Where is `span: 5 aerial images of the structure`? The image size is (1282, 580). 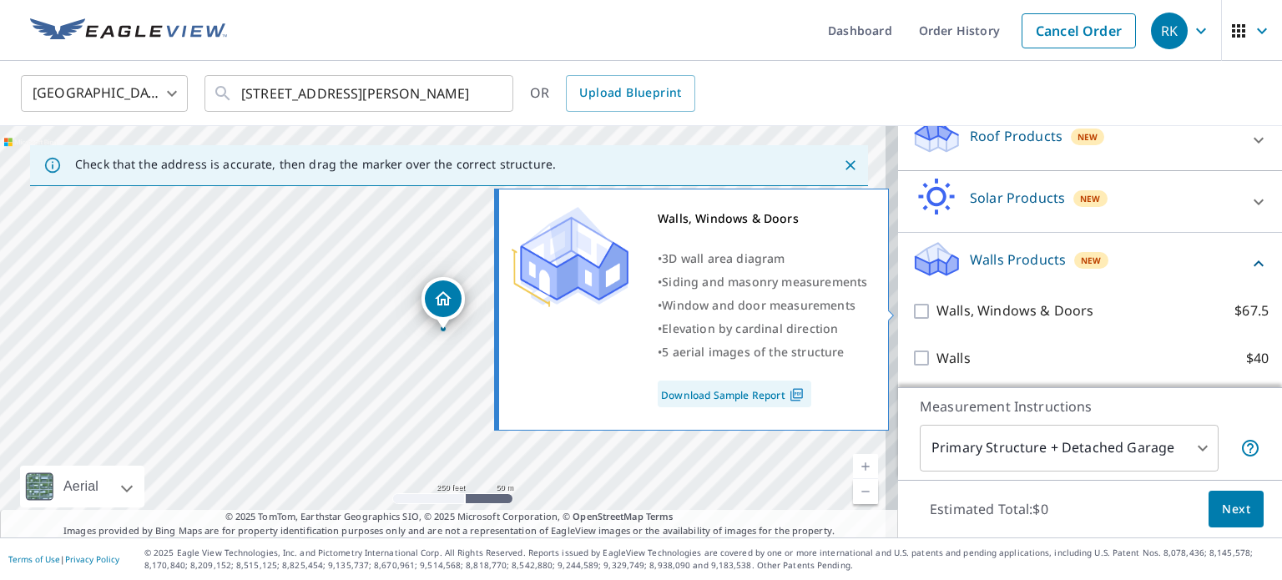
span: 5 aerial images of the structure is located at coordinates (753, 352).